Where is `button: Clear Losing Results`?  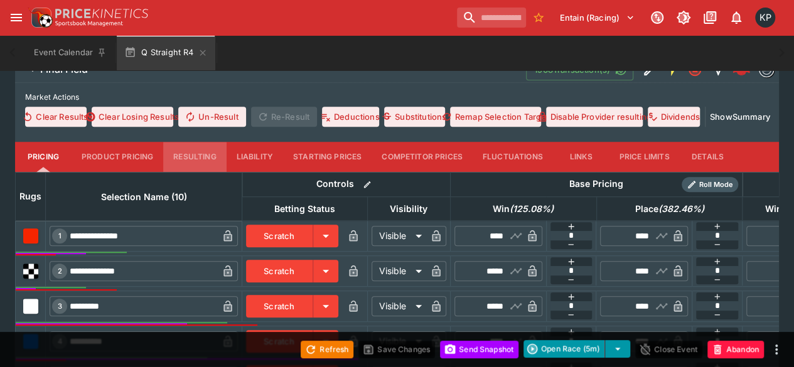
button: Clear Losing Results is located at coordinates (132, 117).